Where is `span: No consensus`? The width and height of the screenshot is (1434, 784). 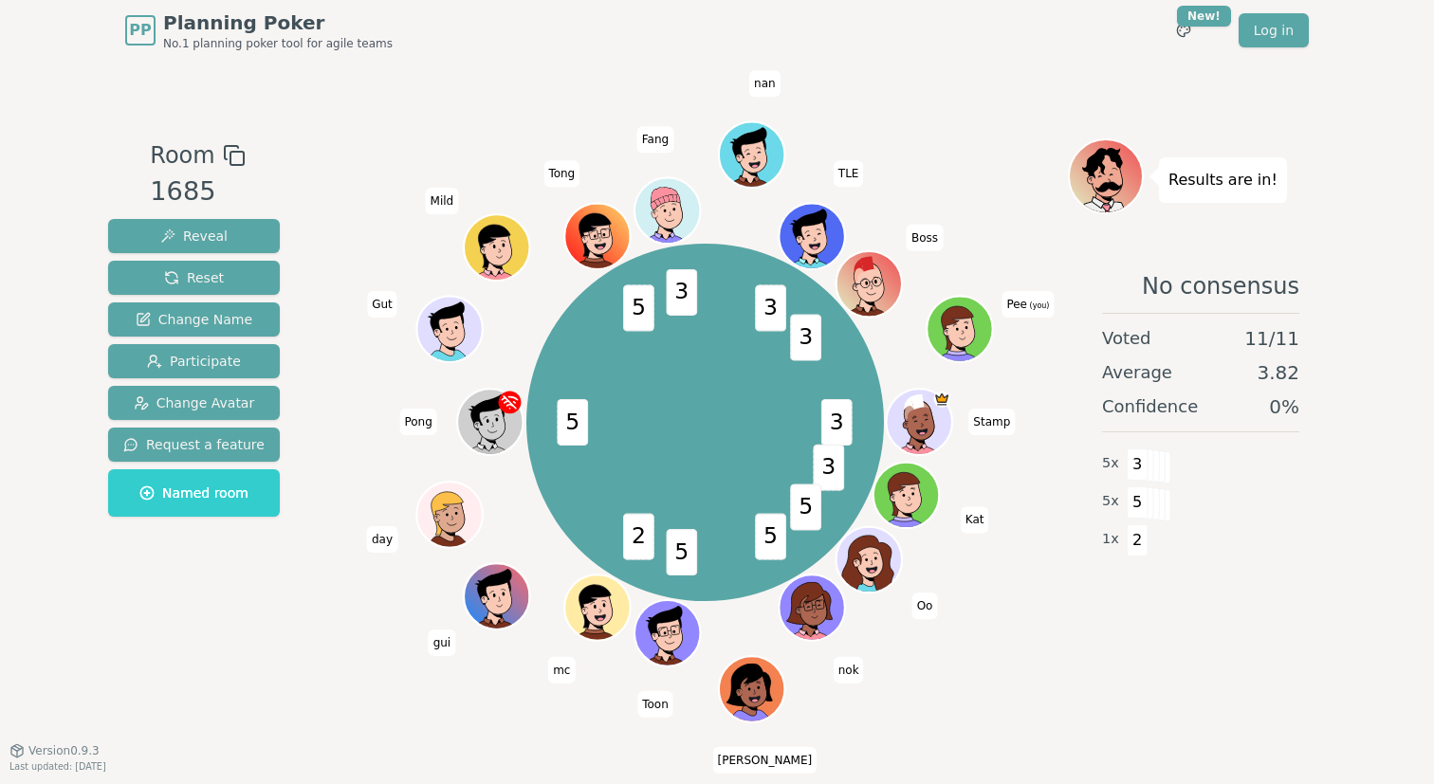 span: No consensus is located at coordinates (1221, 286).